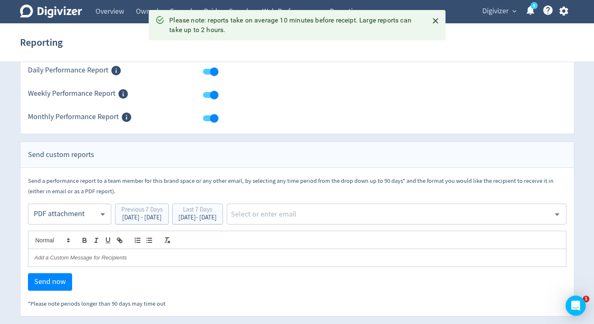 The image size is (594, 324). I want to click on span: expand_more, so click(514, 11).